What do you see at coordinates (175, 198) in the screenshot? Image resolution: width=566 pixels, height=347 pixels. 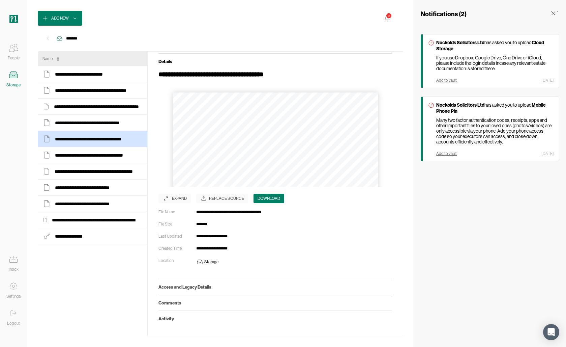 I see `button: Expand` at bounding box center [175, 198].